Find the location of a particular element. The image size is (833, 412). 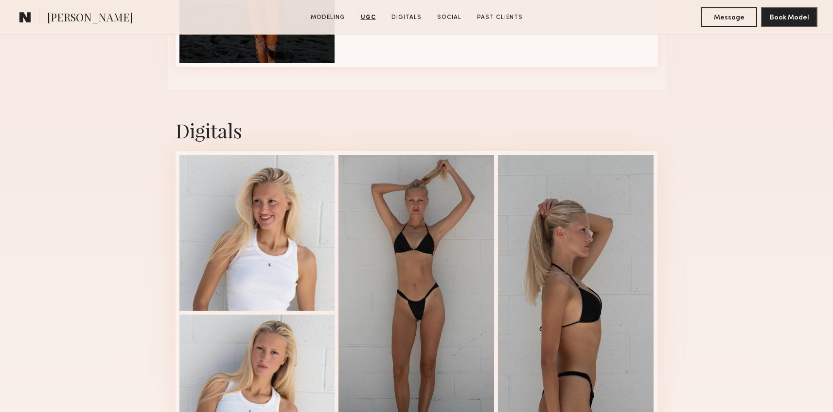

a: UGC is located at coordinates (368, 18).